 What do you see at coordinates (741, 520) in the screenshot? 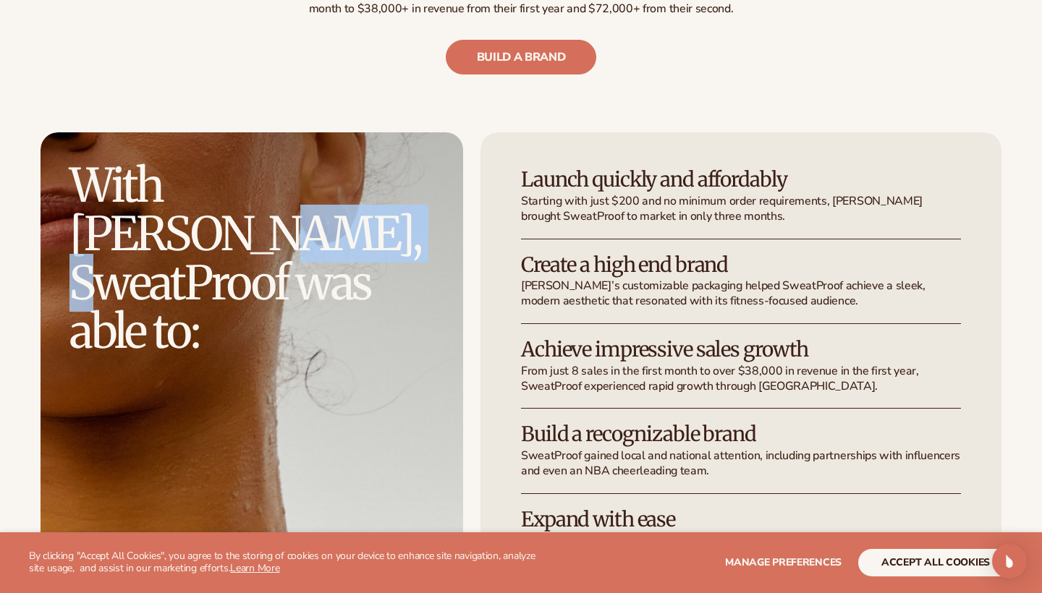
I see `h3: Expand with ease` at bounding box center [741, 520].